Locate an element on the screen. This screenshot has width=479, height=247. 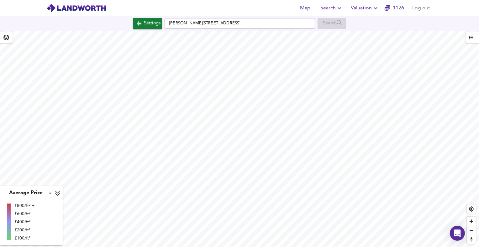
div: Open Intercom Messenger is located at coordinates (457, 234).